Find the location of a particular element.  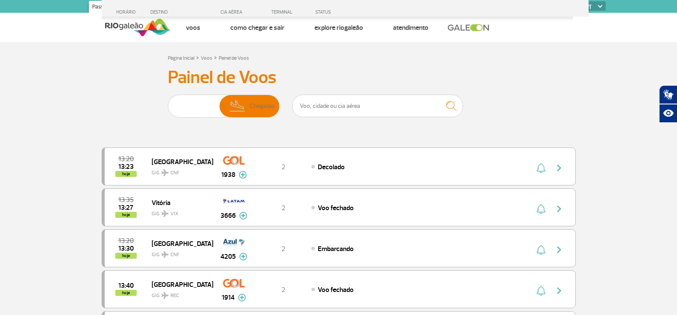

div: HORÁRIO is located at coordinates (127, 12).